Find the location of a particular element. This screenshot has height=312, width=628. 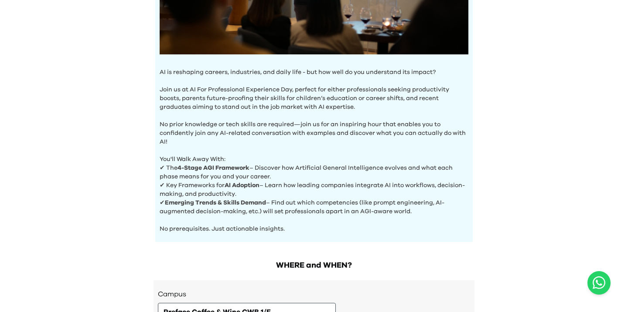

p: Join us at AI For Professional Experience Day, perfect for either professionals seeking productiv... is located at coordinates (314, 94).